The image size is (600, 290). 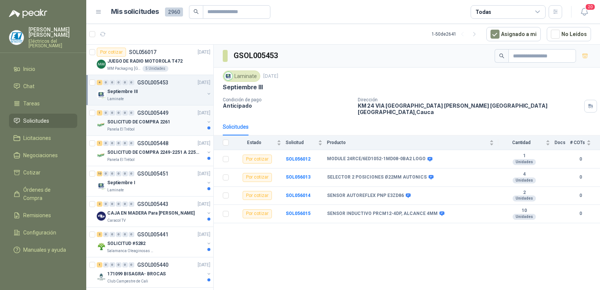 I want to click on p: Dirección, so click(x=470, y=100).